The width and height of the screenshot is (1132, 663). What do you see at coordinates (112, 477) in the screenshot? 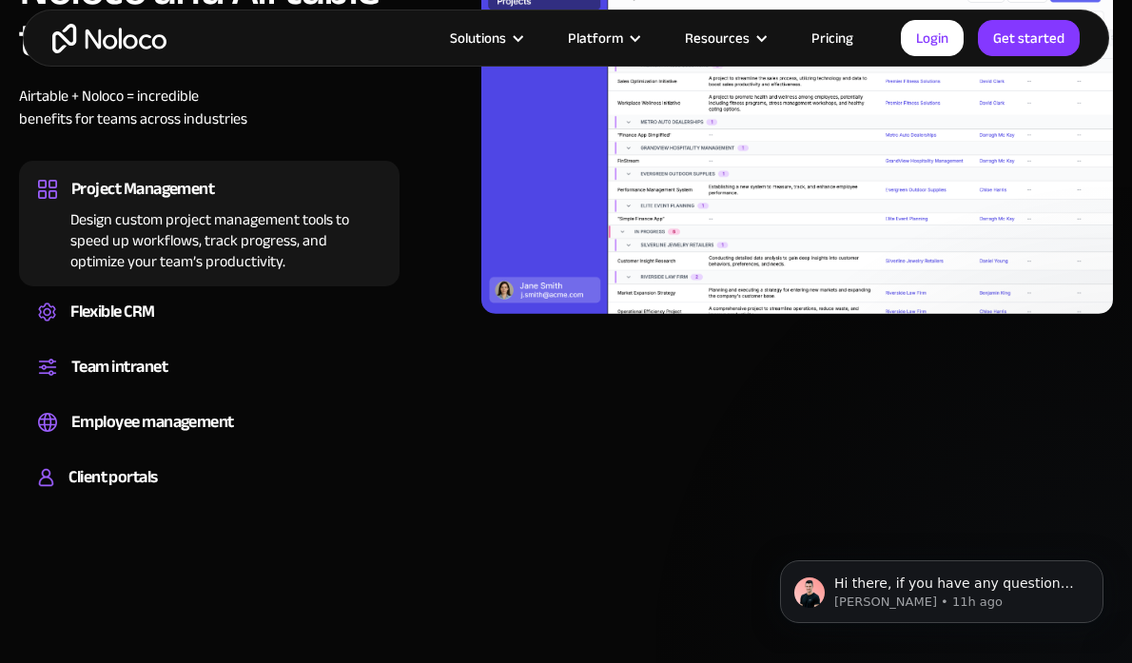
I see `div: Client portals` at bounding box center [112, 477].